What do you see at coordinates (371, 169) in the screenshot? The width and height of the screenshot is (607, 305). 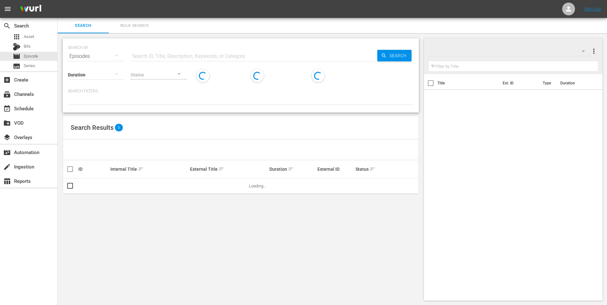 I see `div: Status` at bounding box center [371, 169].